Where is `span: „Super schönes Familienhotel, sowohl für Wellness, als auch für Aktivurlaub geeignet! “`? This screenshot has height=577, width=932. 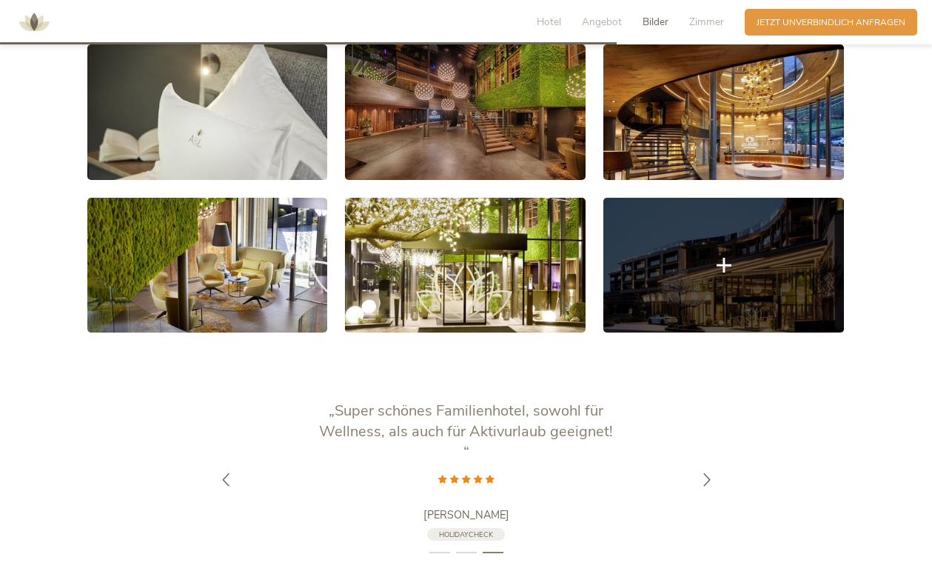 span: „Super schönes Familienhotel, sowohl für Wellness, als auch für Aktivurlaub geeignet! “ is located at coordinates (466, 431).